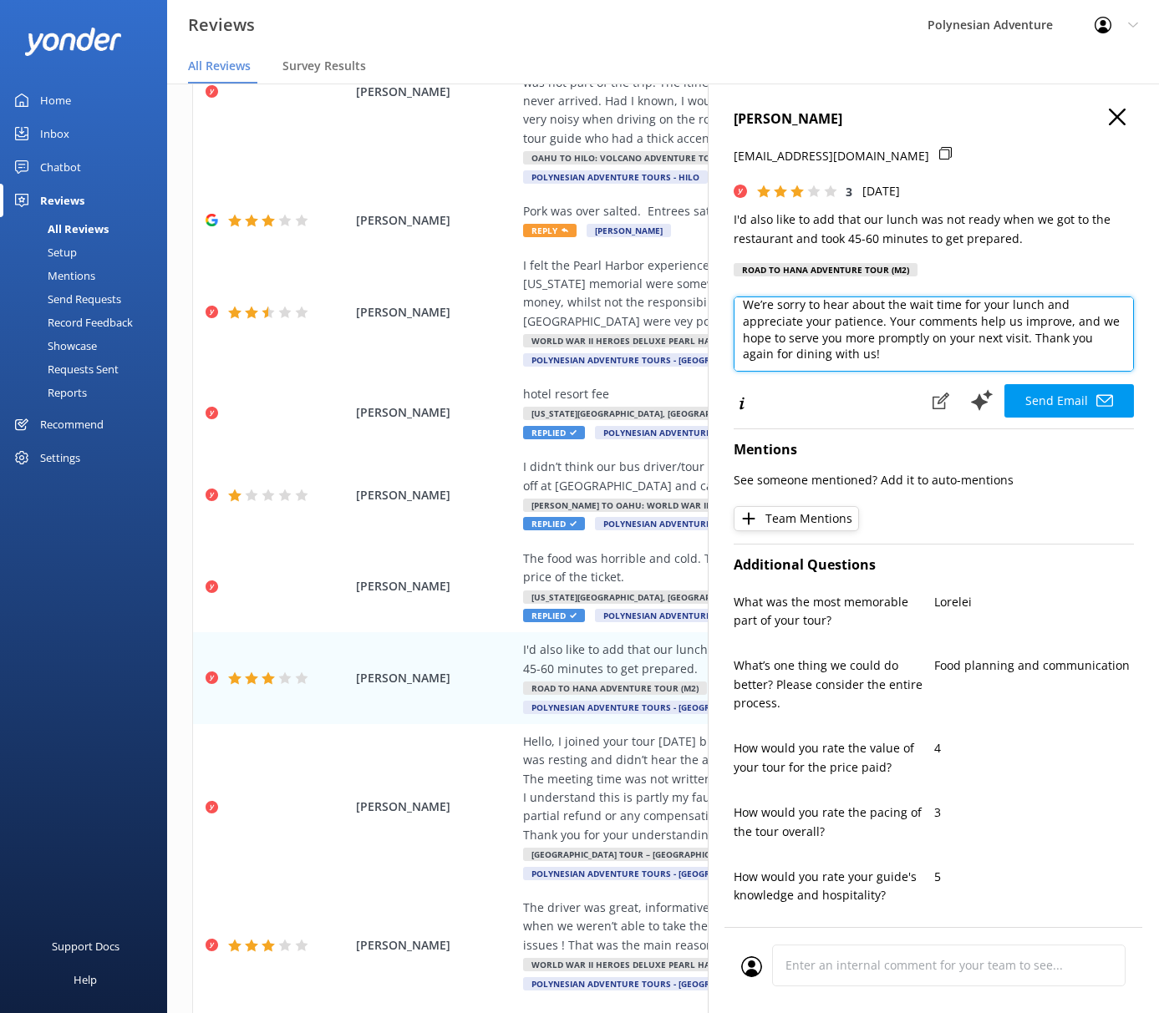 This screenshot has height=1013, width=1159. Describe the element at coordinates (59, 229) in the screenshot. I see `div: All Reviews` at that location.